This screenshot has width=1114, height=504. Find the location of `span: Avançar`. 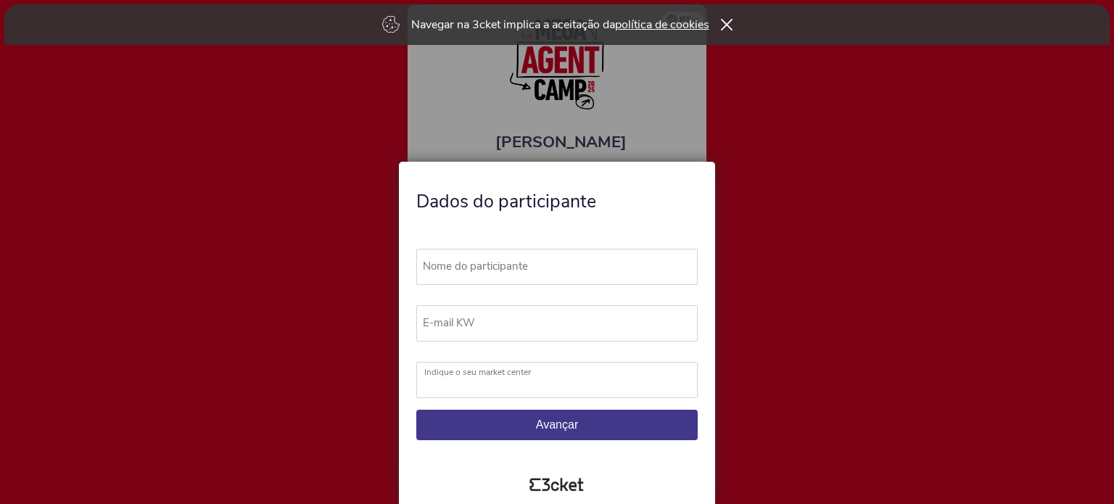

span: Avançar is located at coordinates (557, 424).